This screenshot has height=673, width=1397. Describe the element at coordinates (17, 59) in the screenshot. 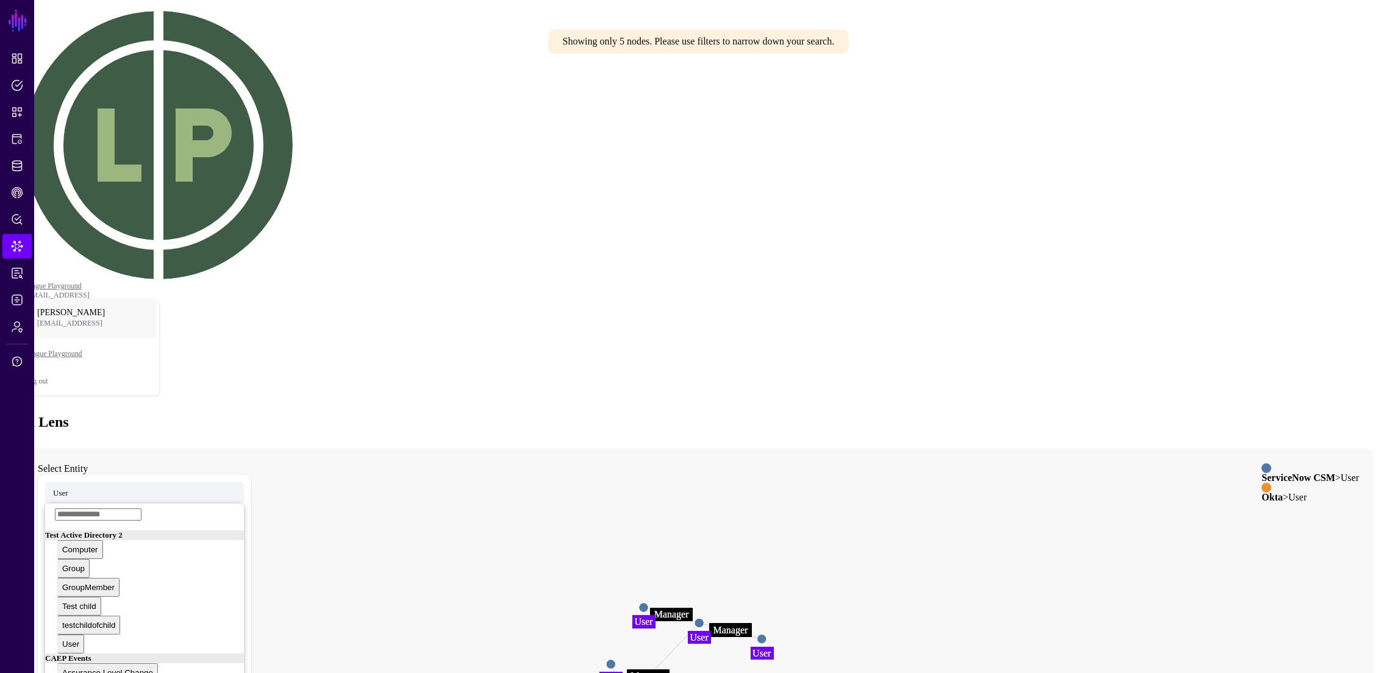

I see `a: Dashboard` at that location.